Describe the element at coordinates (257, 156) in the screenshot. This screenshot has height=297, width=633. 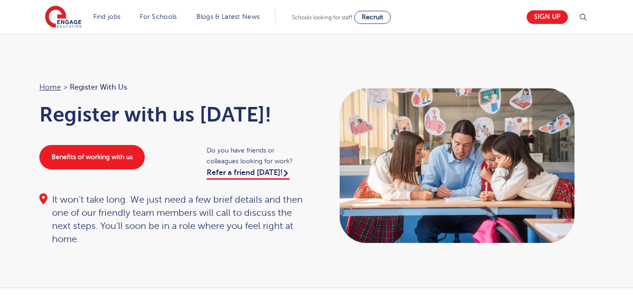
I see `span: Do you have friends or colleagues looking for work?` at that location.